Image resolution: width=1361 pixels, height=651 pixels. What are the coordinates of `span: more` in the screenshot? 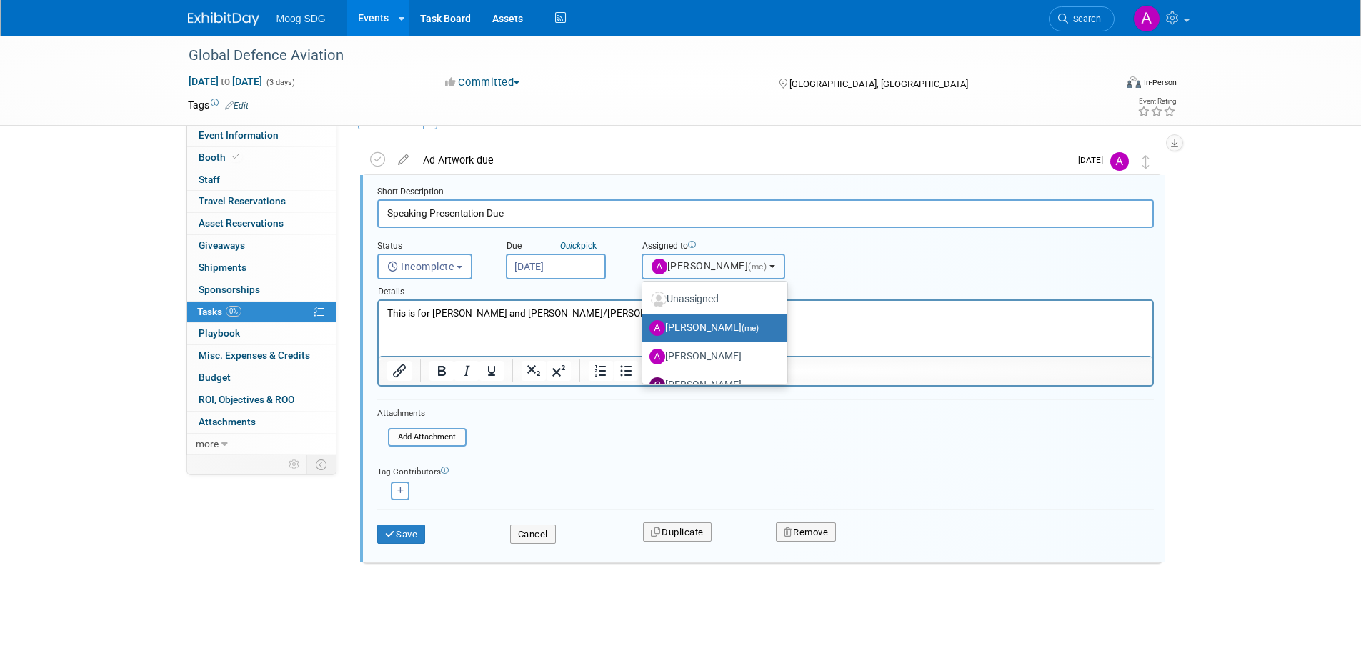 It's located at (207, 444).